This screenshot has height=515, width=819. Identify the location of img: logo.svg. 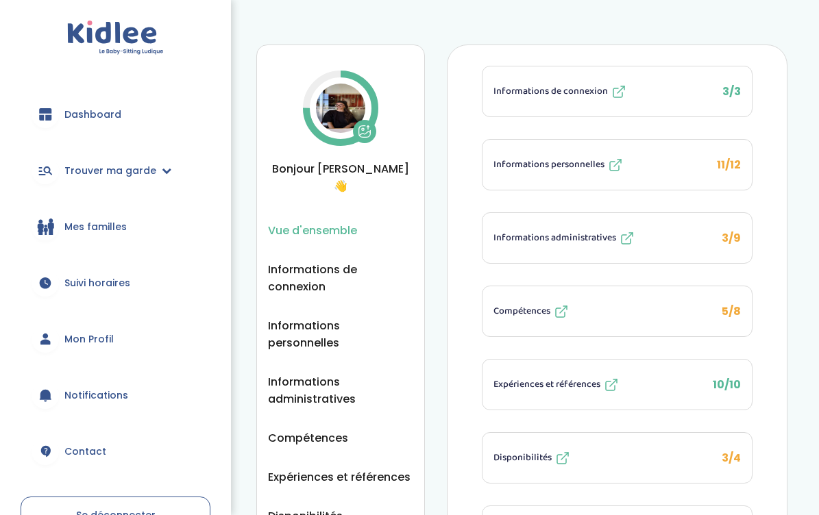
(115, 38).